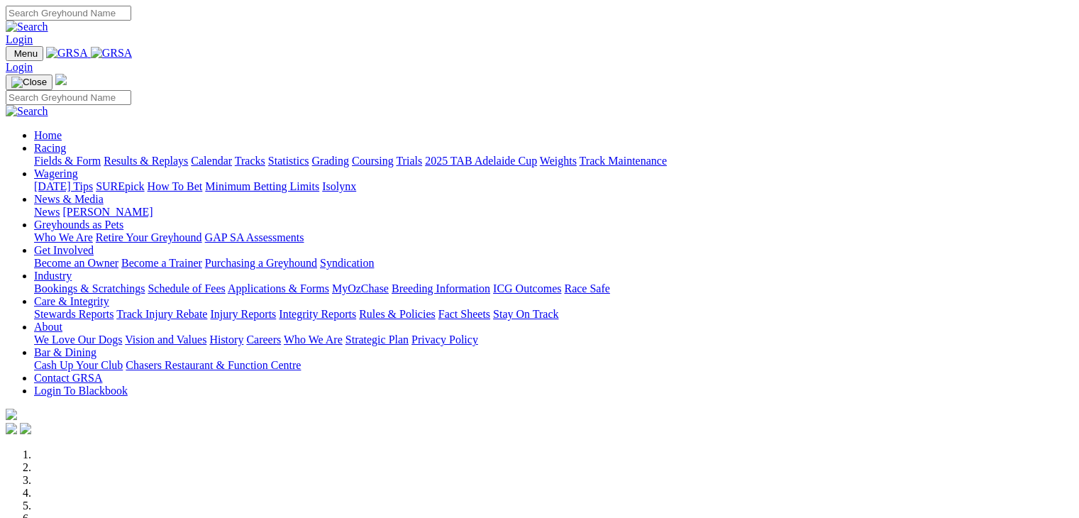 The image size is (1079, 518). Describe the element at coordinates (278, 288) in the screenshot. I see `a: Applications & Forms` at that location.